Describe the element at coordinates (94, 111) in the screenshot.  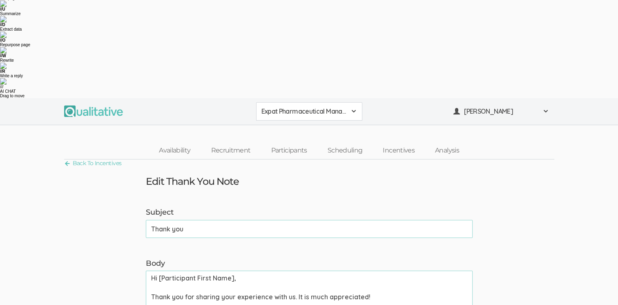
I see `img: Qualitative` at that location.